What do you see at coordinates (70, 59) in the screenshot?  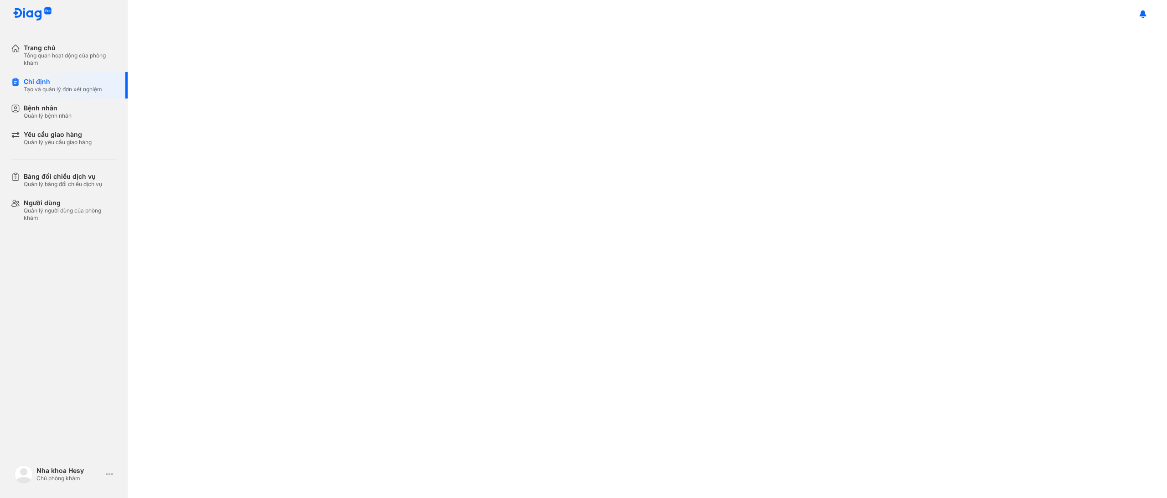 I see `div: Tổng quan hoạt động của phòng khám` at bounding box center [70, 59].